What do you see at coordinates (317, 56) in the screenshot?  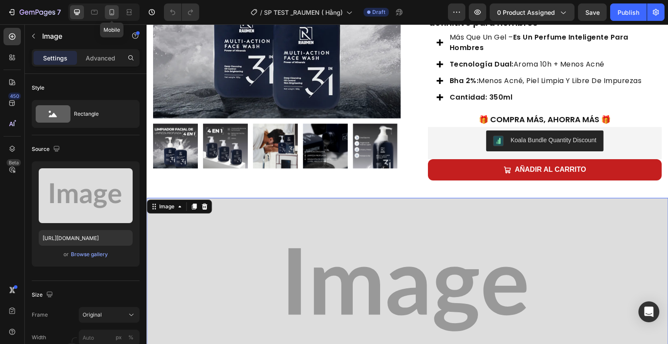 I see `strong: bha 2%:` at bounding box center [317, 56].